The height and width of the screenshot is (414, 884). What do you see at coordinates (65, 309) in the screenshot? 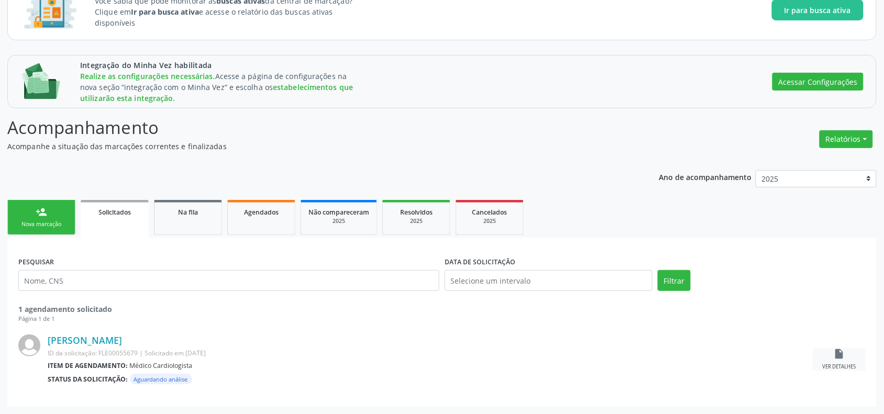
I see `strong: 1 agendamento solicitado` at bounding box center [65, 309].